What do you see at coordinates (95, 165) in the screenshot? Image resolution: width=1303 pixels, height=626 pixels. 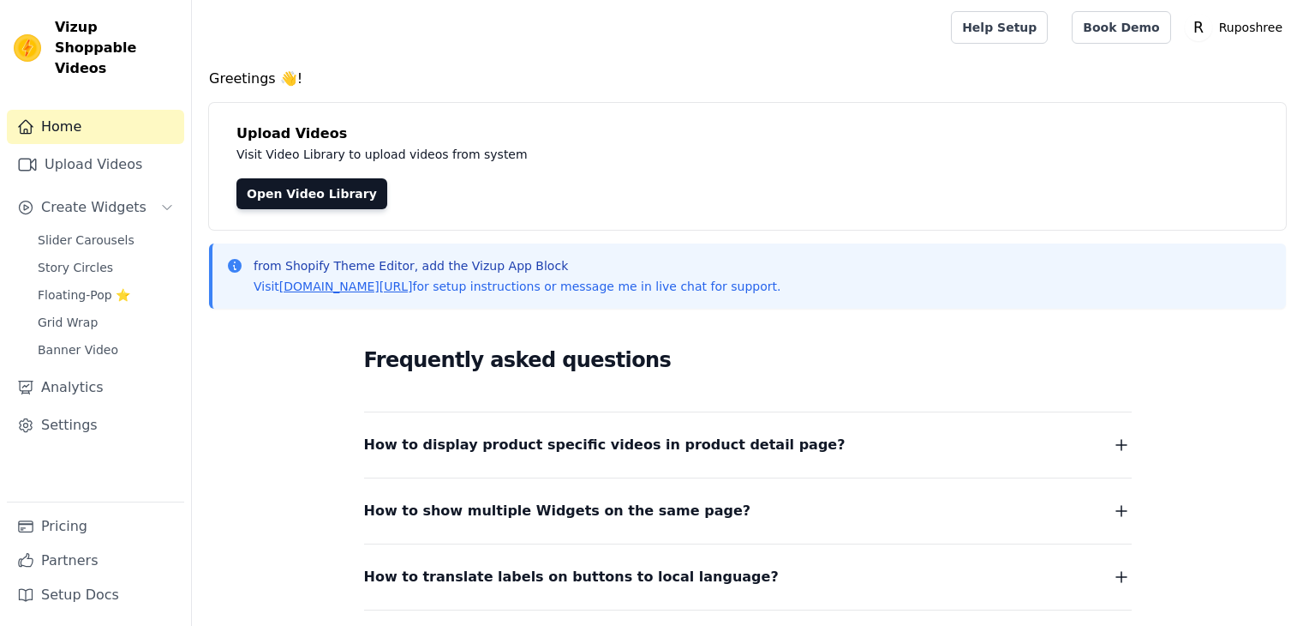 I see `a: Upload Videos` at bounding box center [95, 165].